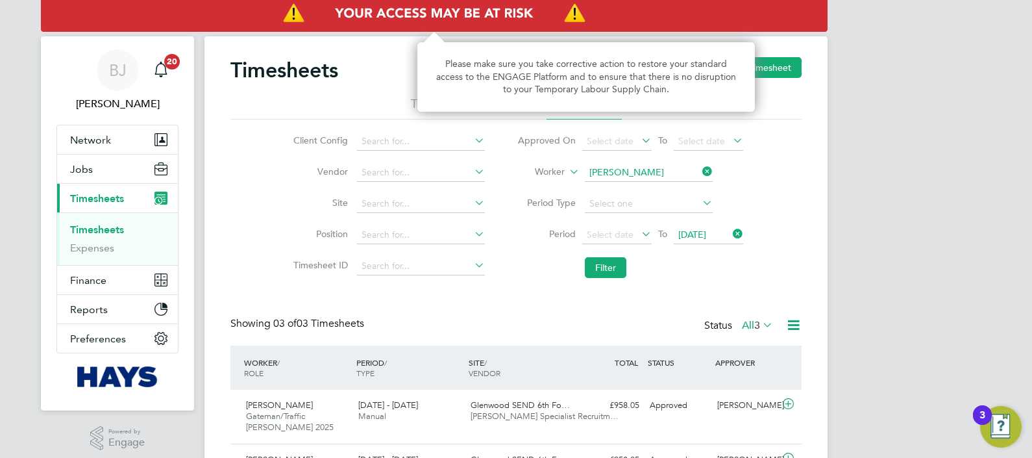  I want to click on button: Open Resource Center, 3 new notifications, so click(1001, 426).